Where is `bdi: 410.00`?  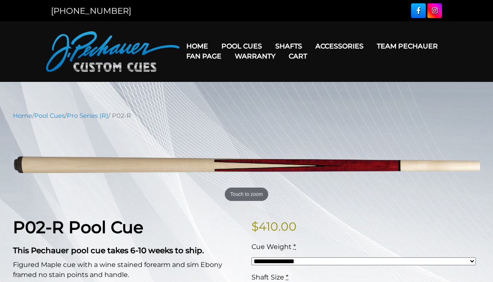 bdi: 410.00 is located at coordinates (274, 227).